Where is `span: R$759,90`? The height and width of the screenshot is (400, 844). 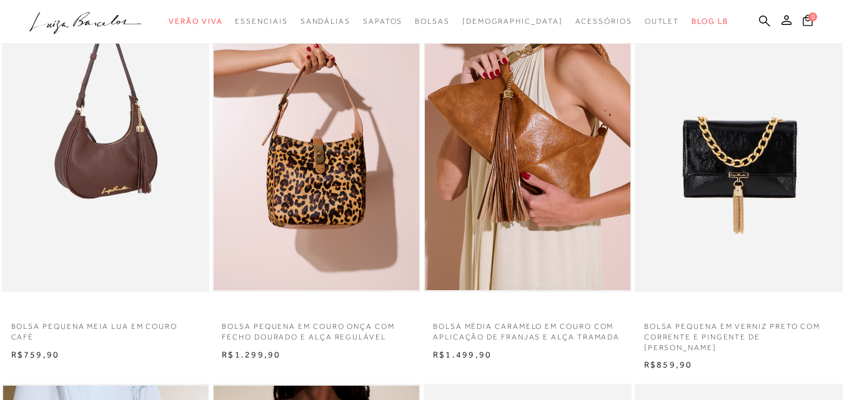
span: R$759,90 is located at coordinates (36, 355).